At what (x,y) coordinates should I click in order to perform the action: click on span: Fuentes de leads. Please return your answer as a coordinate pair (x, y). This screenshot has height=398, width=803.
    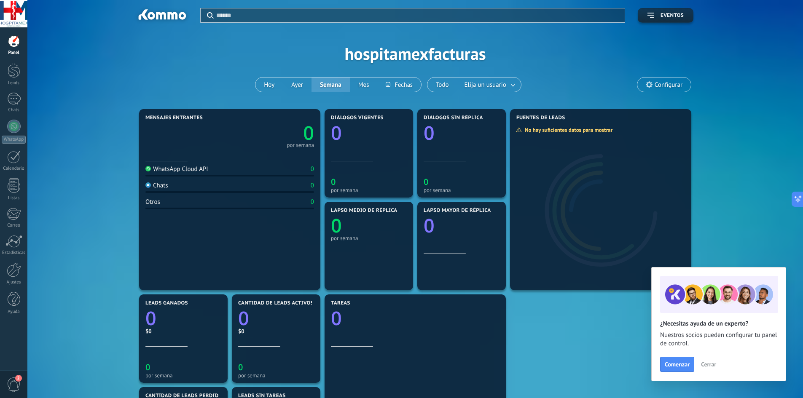
    Looking at the image, I should click on (541, 118).